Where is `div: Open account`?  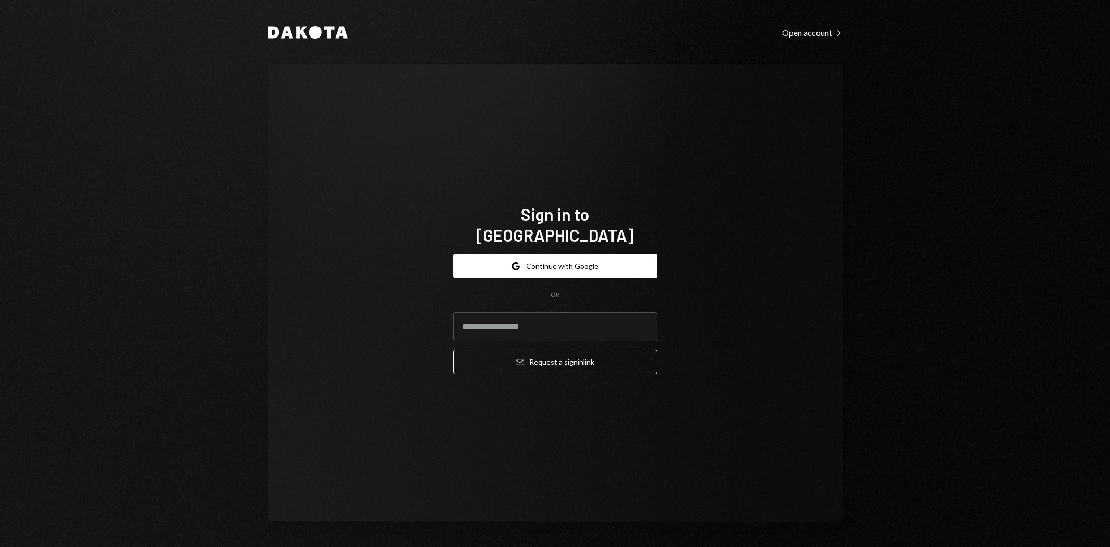 div: Open account is located at coordinates (812, 33).